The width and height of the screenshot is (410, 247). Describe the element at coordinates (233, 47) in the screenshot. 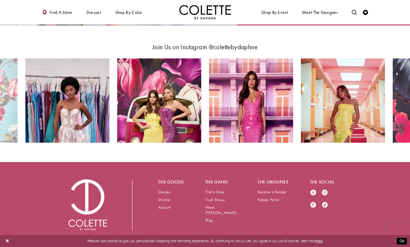

I see `a: Opens in new tab` at that location.